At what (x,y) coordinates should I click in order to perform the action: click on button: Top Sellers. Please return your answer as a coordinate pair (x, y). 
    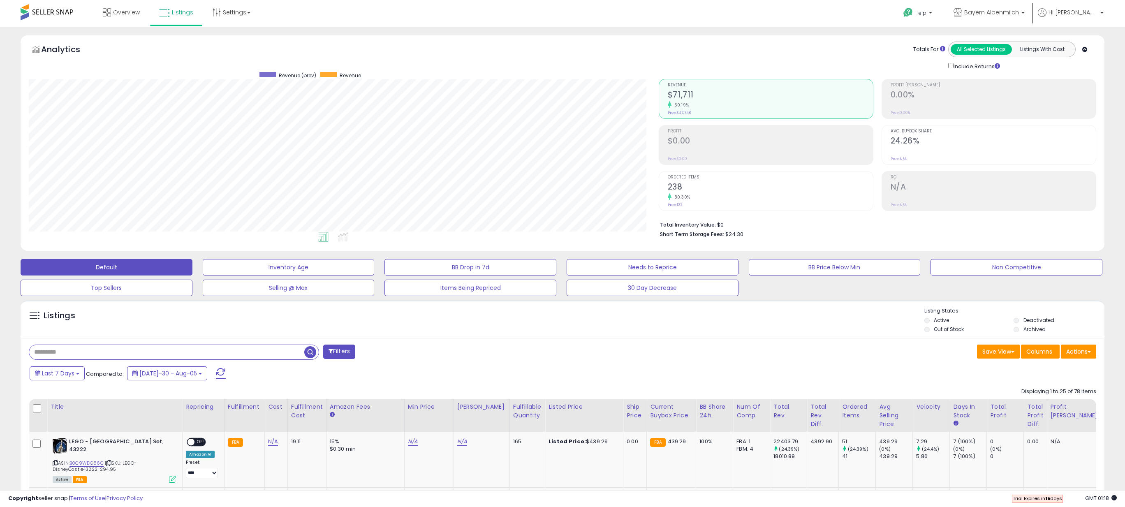
    Looking at the image, I should click on (106, 288).